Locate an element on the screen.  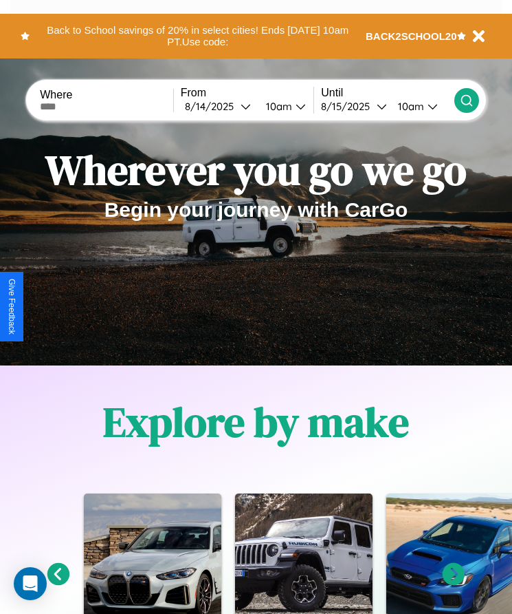
div: Open Intercom Messenger is located at coordinates (30, 583).